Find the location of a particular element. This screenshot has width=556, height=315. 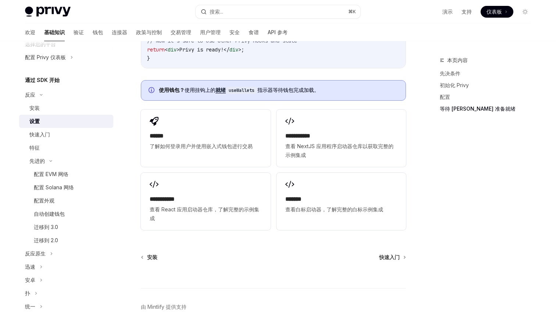

font: 食谱 is located at coordinates (254, 32).